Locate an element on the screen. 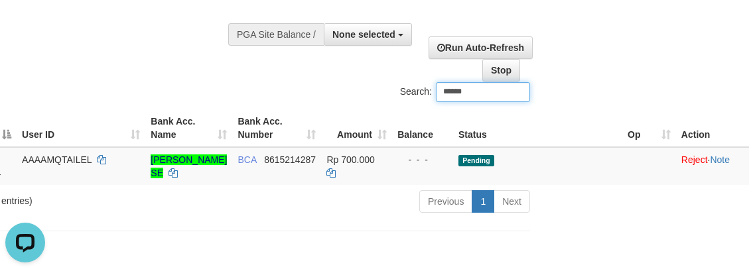  span: BCA is located at coordinates (247, 160).